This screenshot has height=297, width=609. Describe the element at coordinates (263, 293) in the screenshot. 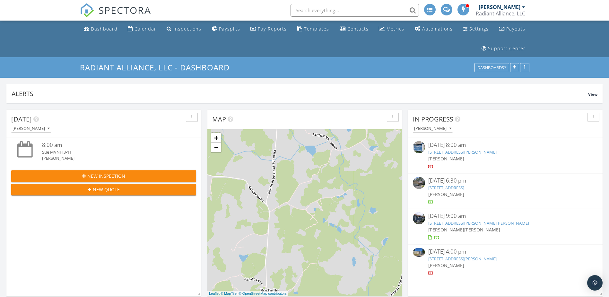

I see `a: © OpenStreetMap contributors` at that location.